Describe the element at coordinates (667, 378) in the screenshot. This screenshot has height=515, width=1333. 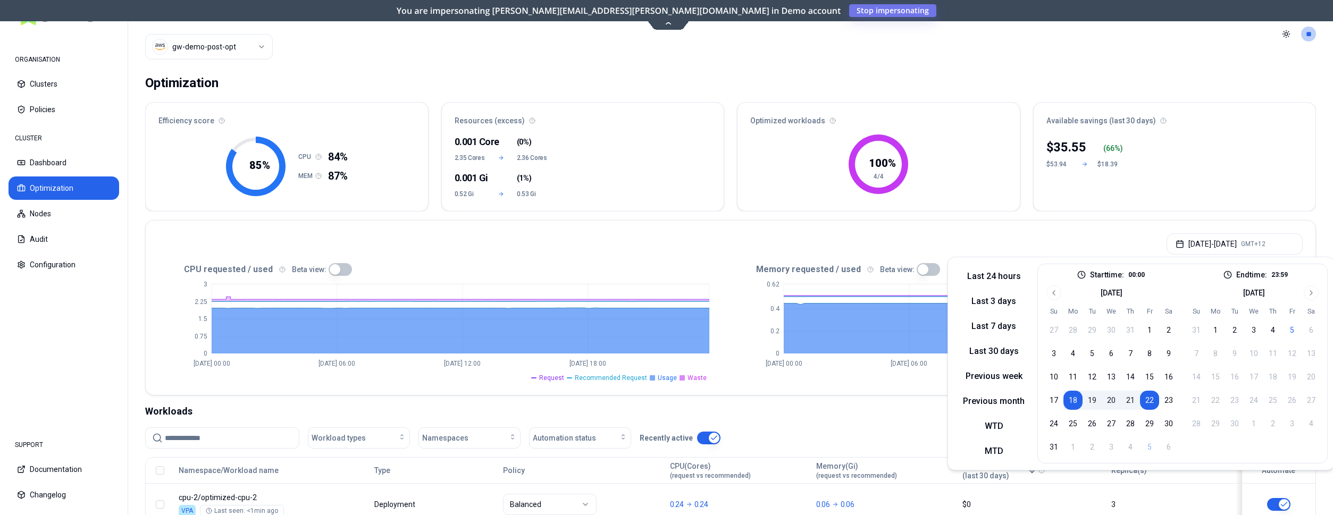
I see `span: Usage` at that location.